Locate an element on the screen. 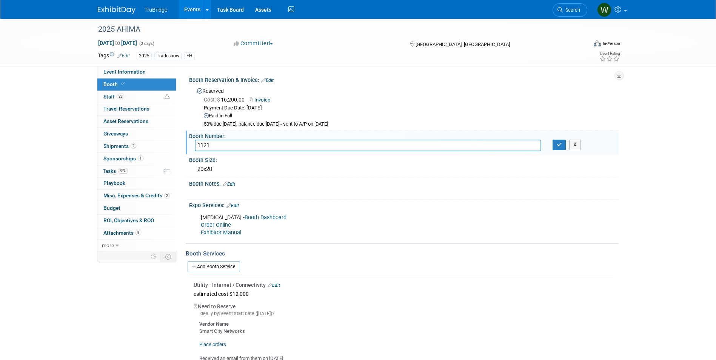 The image size is (716, 360). td: Toggle Event Tabs is located at coordinates (168, 257).